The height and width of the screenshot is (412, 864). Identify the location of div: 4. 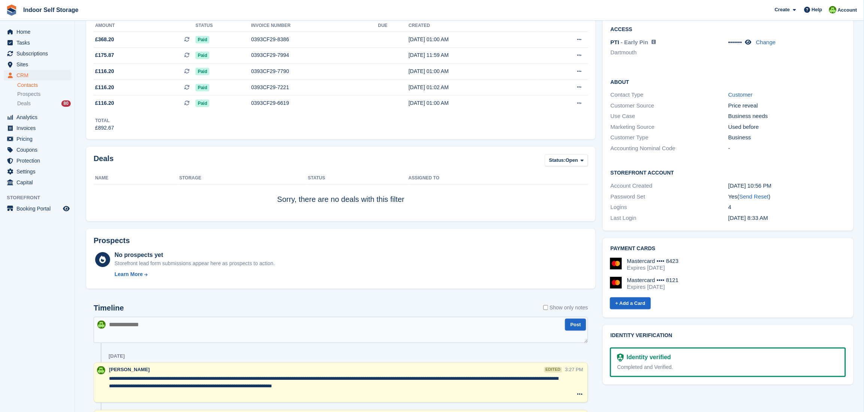
(788, 207).